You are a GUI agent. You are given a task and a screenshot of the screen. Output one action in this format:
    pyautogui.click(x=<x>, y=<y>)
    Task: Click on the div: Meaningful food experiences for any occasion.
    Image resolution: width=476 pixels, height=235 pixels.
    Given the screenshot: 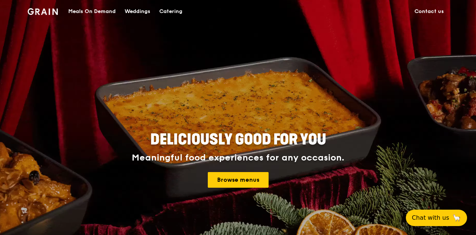 What is the action you would take?
    pyautogui.click(x=238, y=158)
    